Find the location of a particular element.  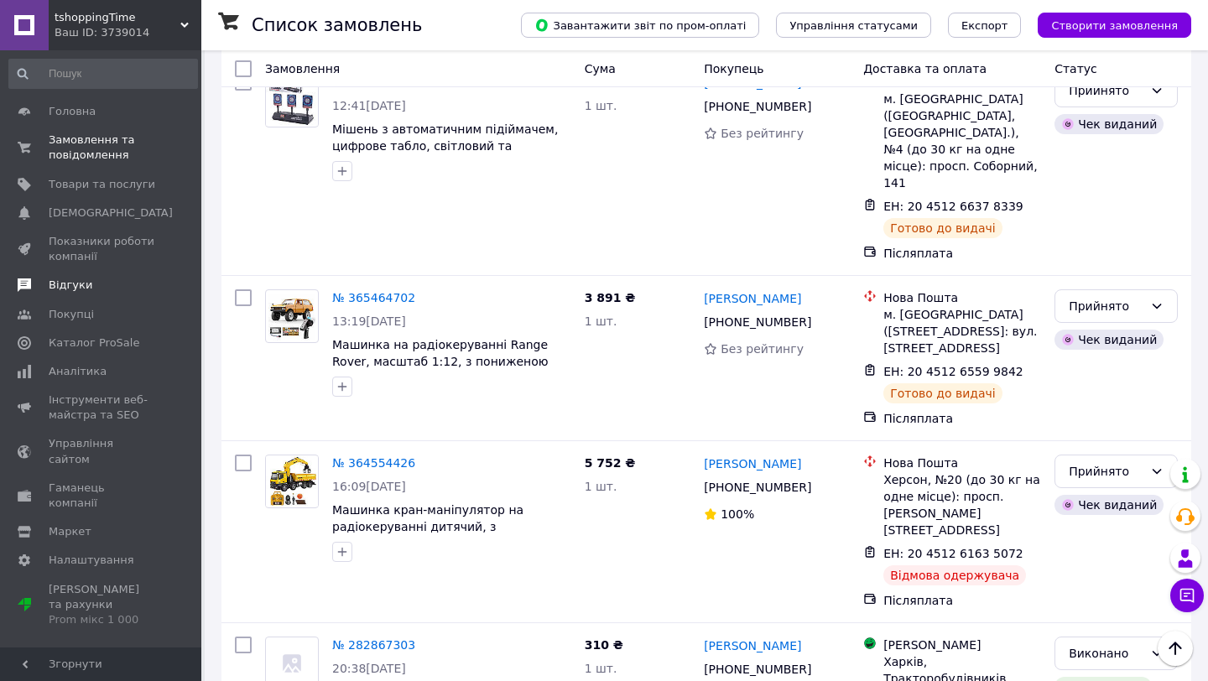

button: Створити замовлення is located at coordinates (1114, 25).